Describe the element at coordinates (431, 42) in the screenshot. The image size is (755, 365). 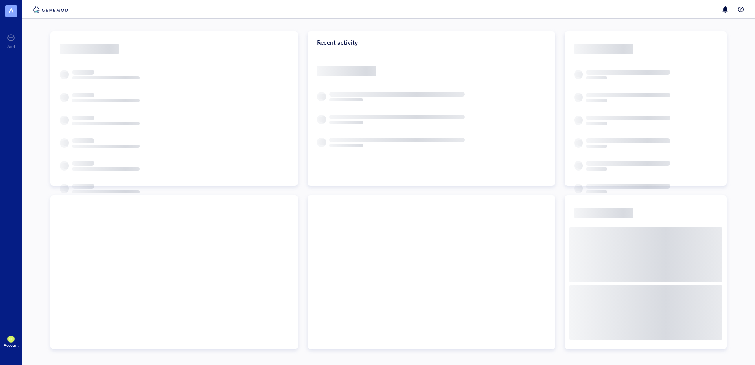
I see `div: Recent activity` at that location.